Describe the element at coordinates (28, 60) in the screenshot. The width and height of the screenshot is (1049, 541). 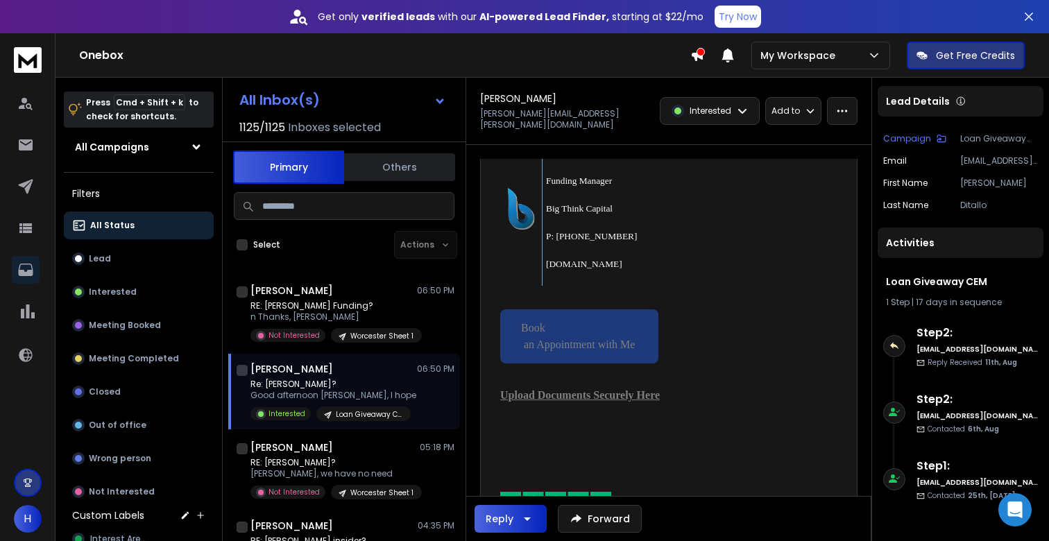
I see `img: logo` at that location.